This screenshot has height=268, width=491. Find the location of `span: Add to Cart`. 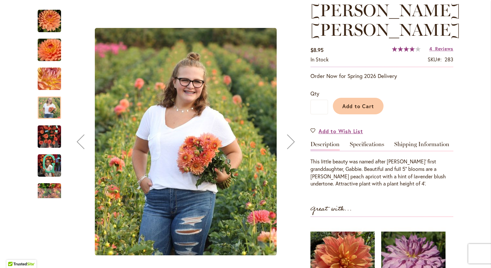

span: Add to Cart is located at coordinates (358, 106).